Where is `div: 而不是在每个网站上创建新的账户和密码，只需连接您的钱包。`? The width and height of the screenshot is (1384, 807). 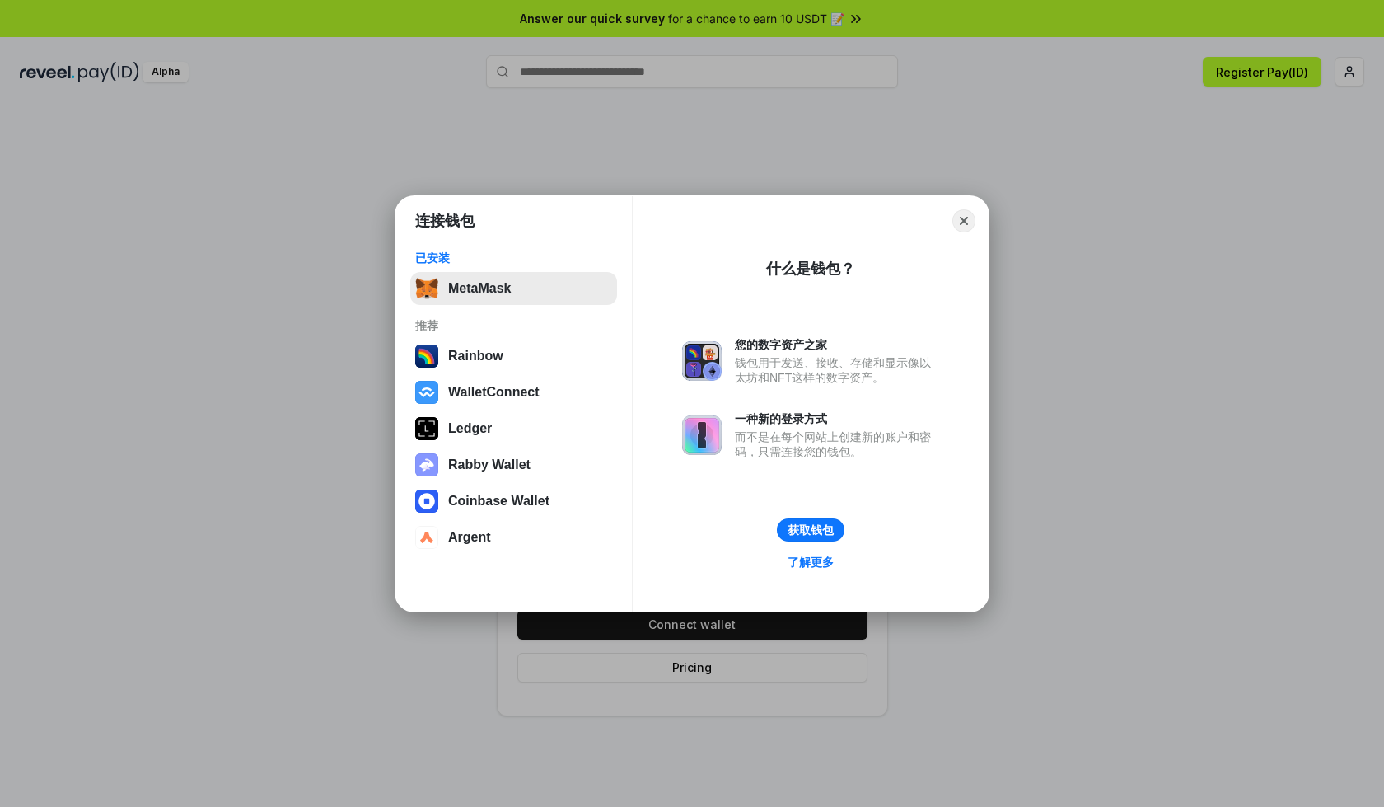 div: 而不是在每个网站上创建新的账户和密码，只需连接您的钱包。 is located at coordinates (837, 444).